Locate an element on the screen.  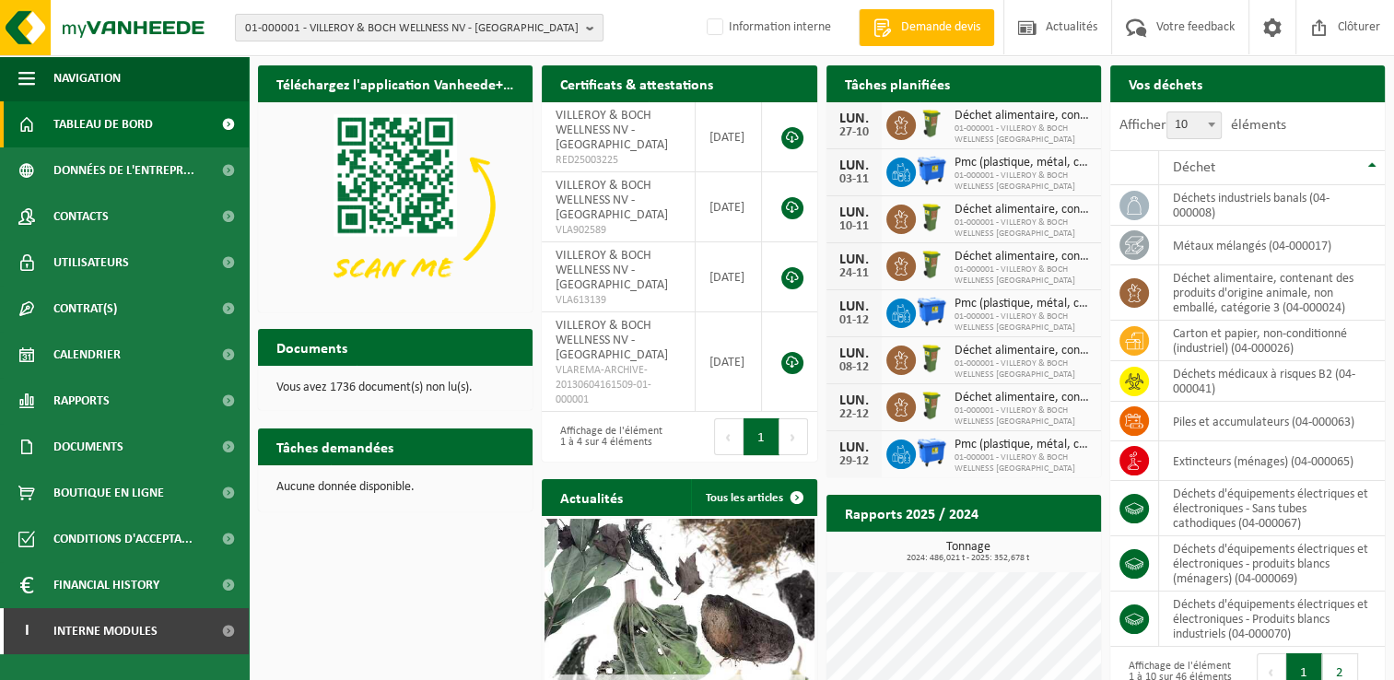
td: métaux mélangés (04-000017) is located at coordinates (1272, 245).